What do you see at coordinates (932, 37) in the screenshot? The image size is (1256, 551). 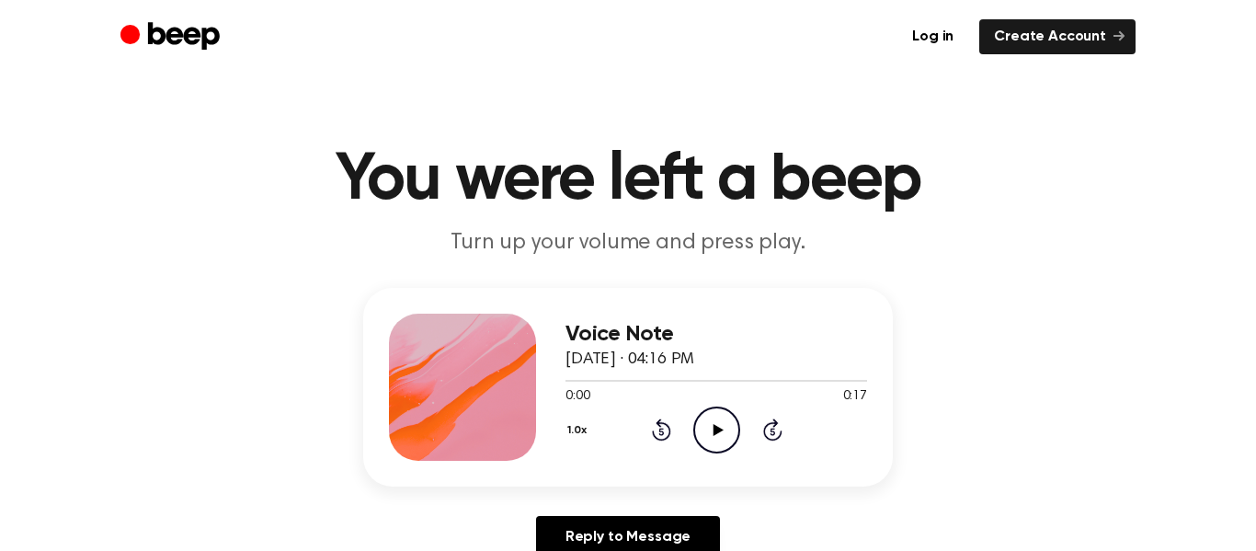 I see `a: Log in` at bounding box center [932, 37].